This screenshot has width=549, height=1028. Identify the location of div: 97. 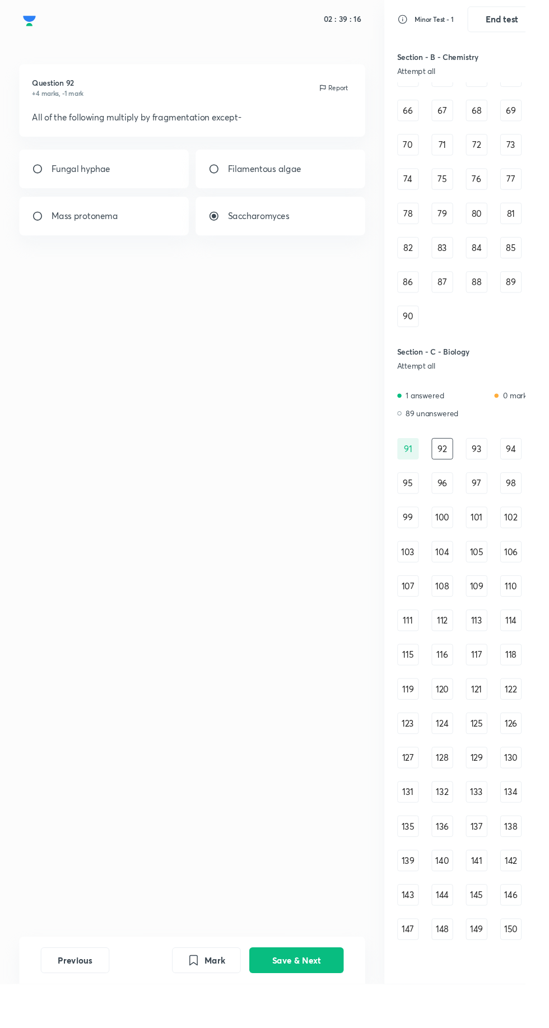
(498, 505).